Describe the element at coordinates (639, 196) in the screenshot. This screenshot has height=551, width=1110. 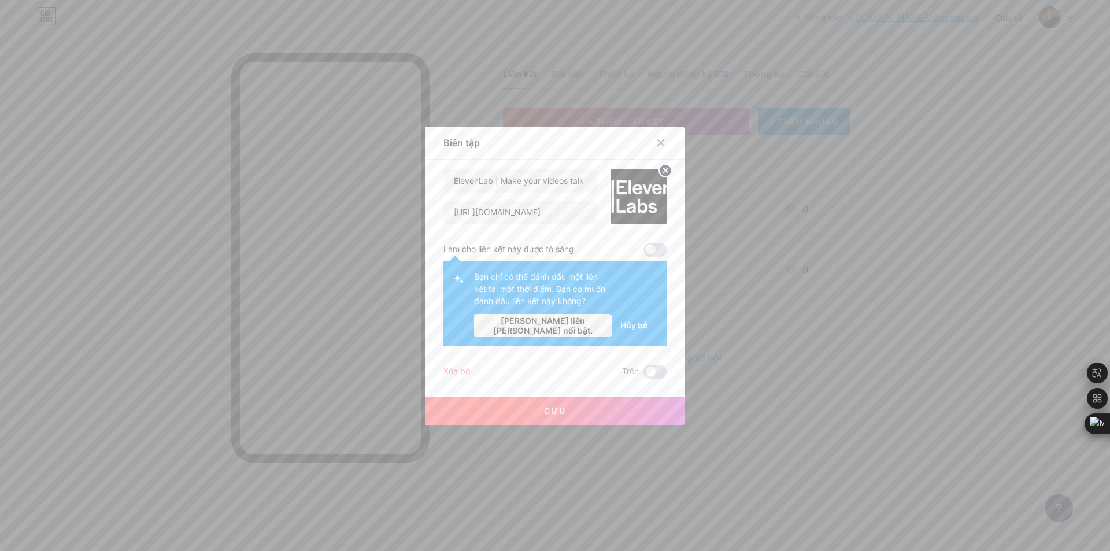
I see `img: liên kết_hình thu nhỏ` at that location.